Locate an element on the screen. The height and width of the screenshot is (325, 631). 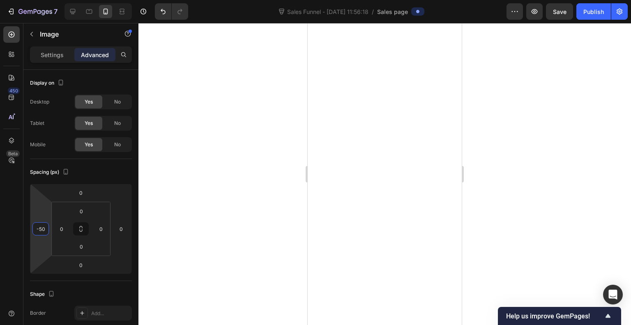
div: Desktop is located at coordinates (39, 102).